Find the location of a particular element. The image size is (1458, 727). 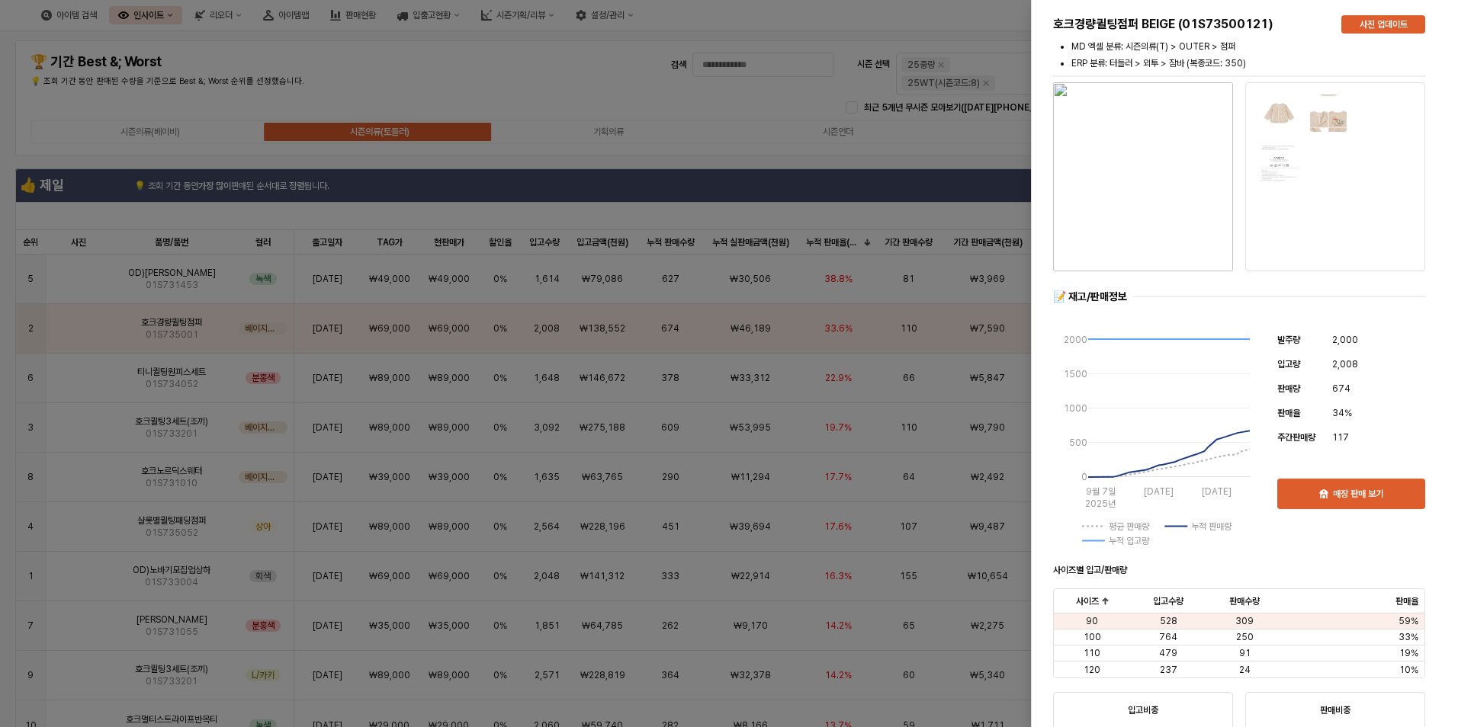

span: 주간판매량 is located at coordinates (1296, 438).